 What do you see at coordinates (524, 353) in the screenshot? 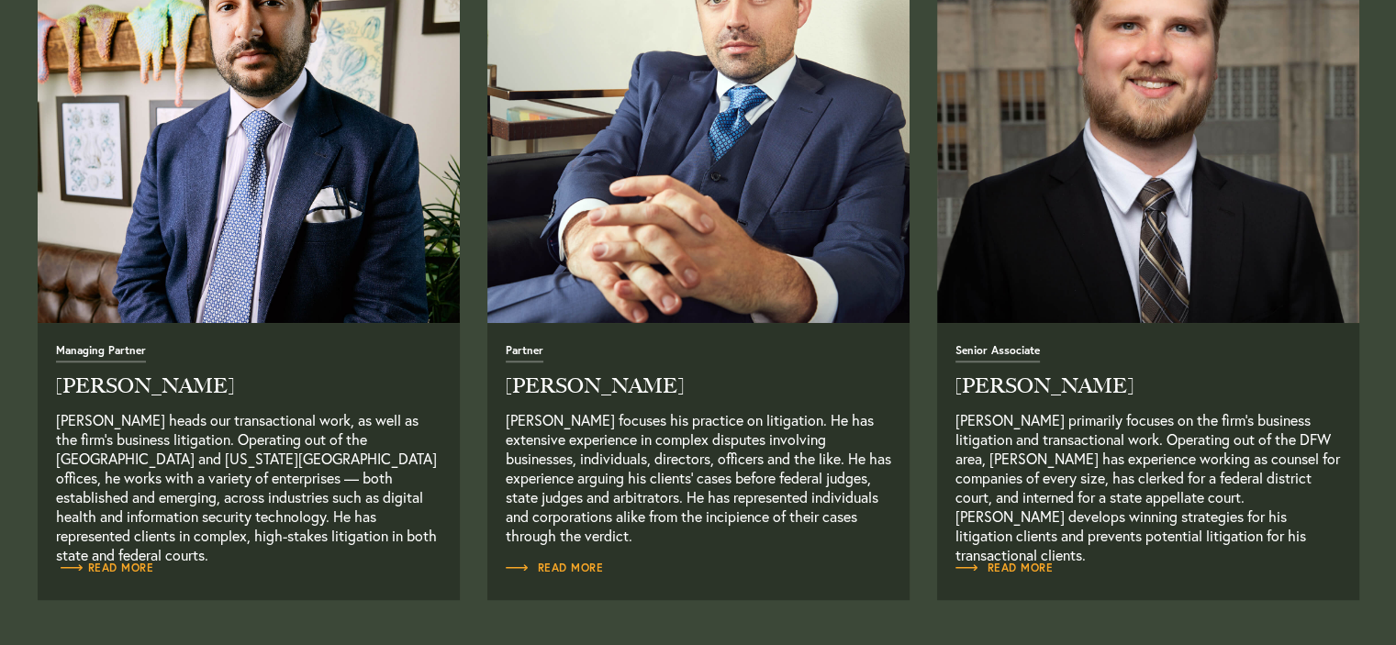
I see `span: Partner` at bounding box center [524, 353].